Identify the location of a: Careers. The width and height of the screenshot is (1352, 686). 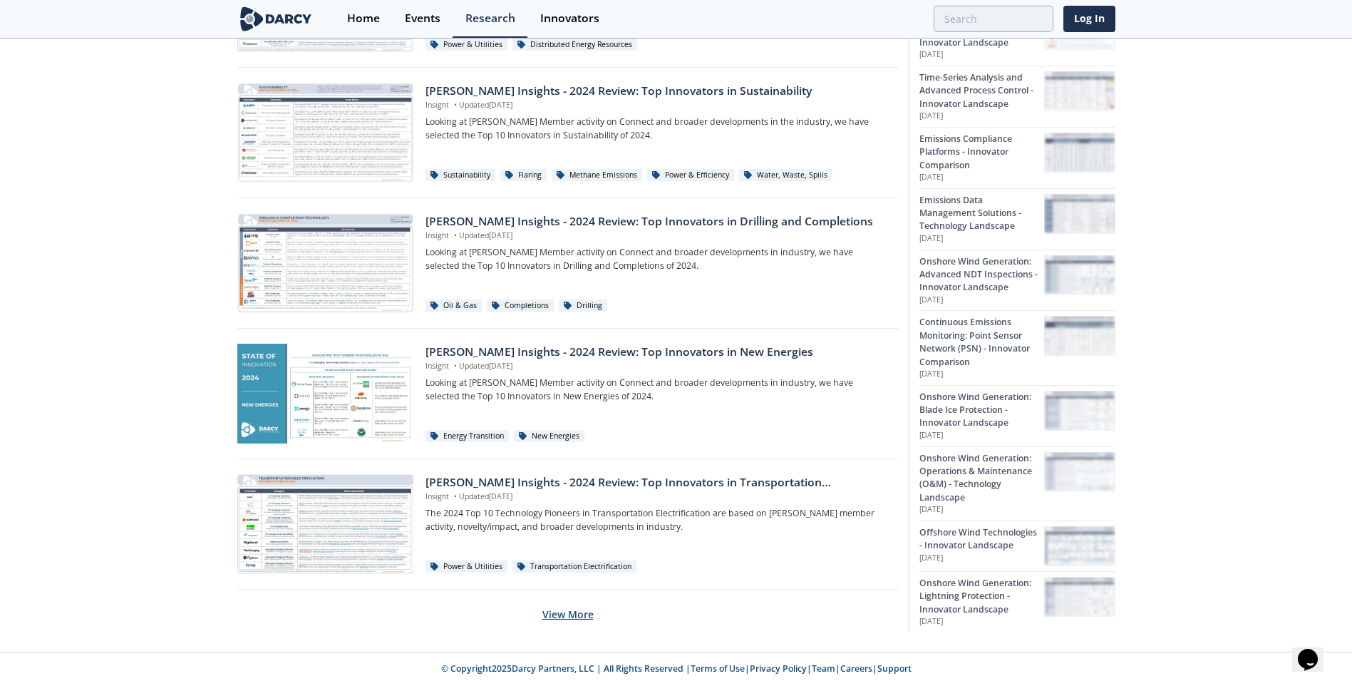
(856, 668).